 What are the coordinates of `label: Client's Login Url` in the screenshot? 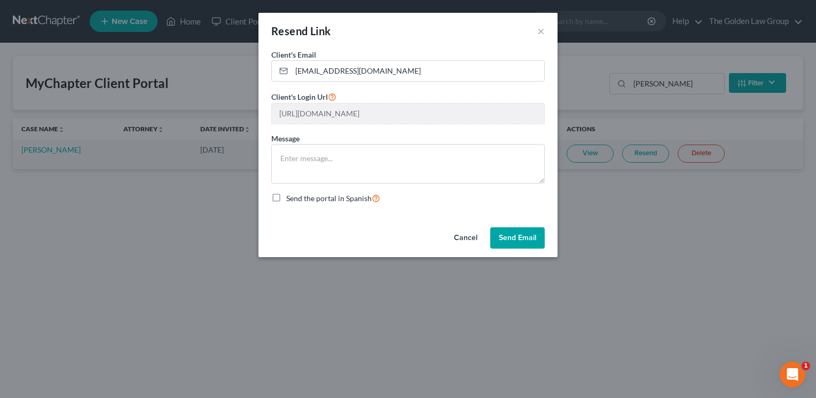 It's located at (304, 97).